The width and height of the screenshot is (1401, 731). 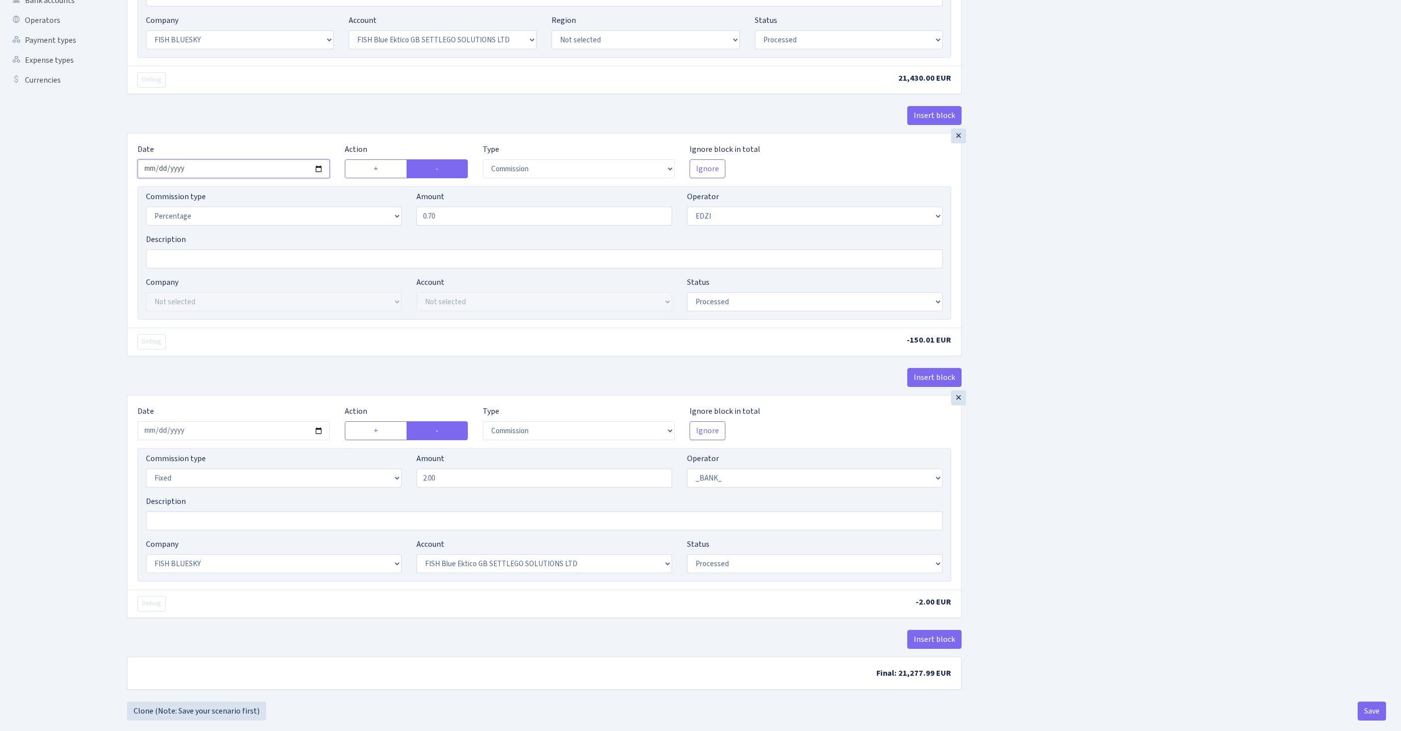 I want to click on span: -150.01 EUR, so click(x=929, y=340).